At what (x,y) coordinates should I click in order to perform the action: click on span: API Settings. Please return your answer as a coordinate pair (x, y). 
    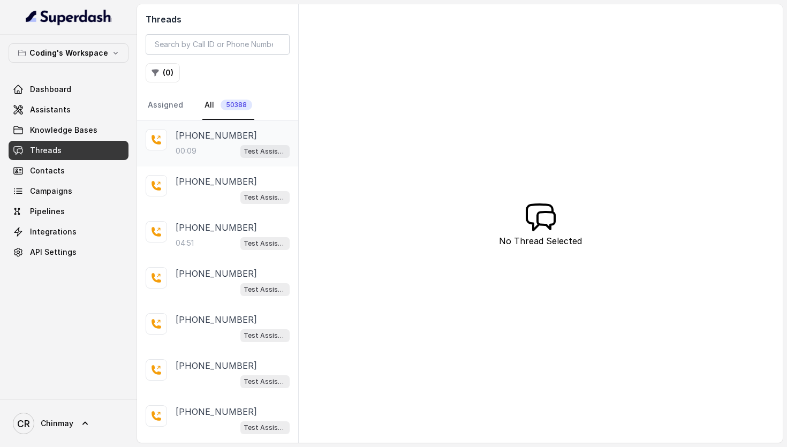
    Looking at the image, I should click on (53, 252).